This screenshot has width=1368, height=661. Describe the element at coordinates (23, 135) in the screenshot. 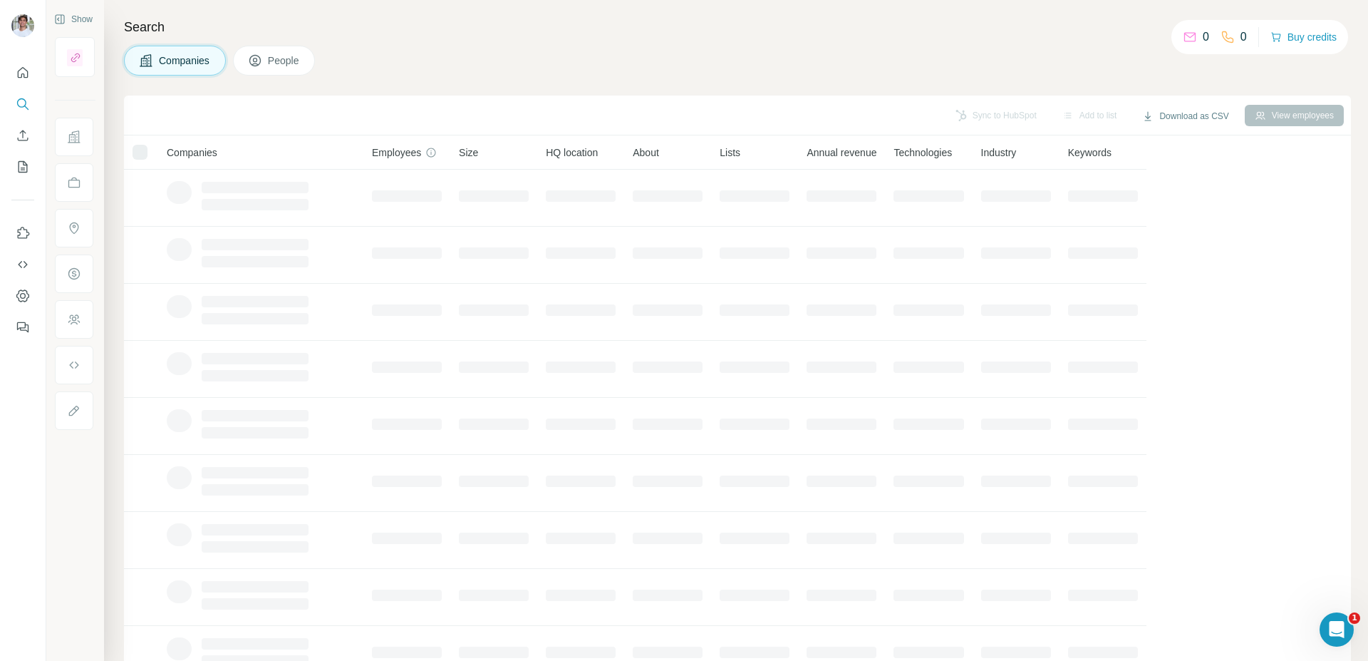

I see `button: Enrich CSV` at that location.